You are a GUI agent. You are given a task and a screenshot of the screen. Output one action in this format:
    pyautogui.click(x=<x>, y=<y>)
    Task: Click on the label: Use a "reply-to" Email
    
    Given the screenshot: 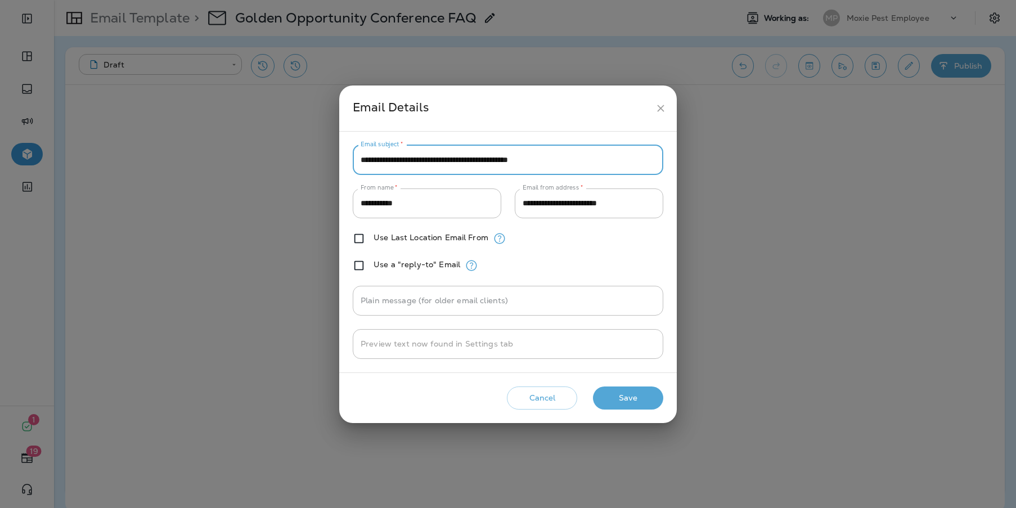 What is the action you would take?
    pyautogui.click(x=417, y=264)
    